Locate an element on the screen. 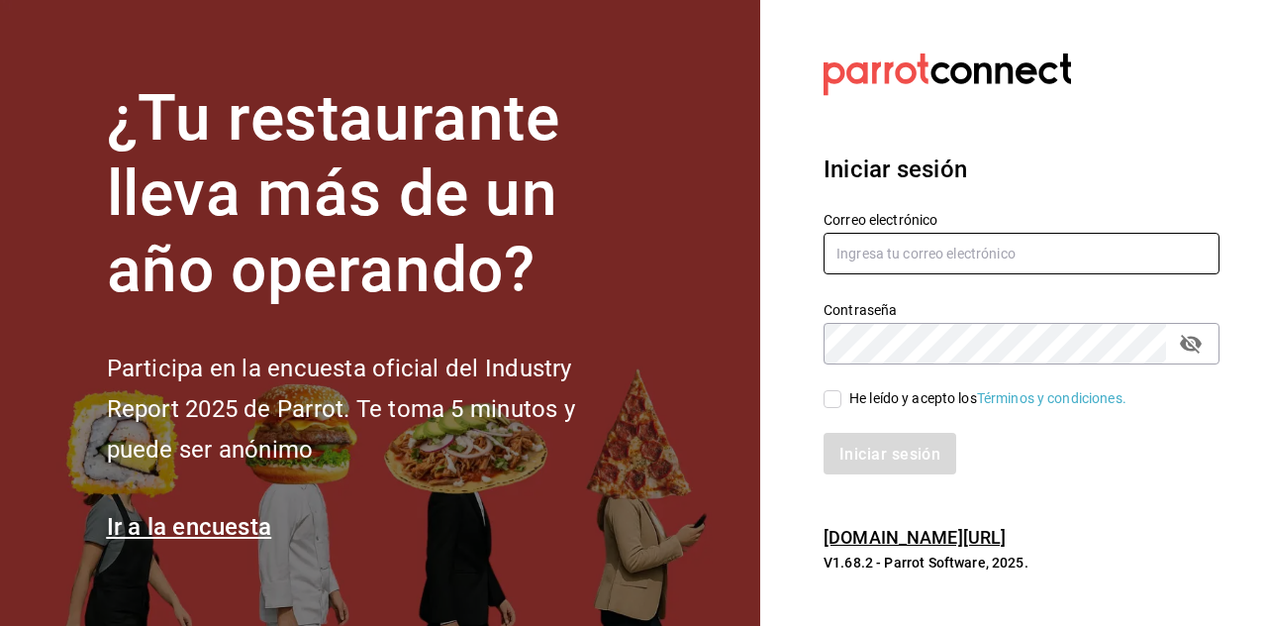 The image size is (1267, 626). input: Ingresa tu correo electrónico is located at coordinates (1022, 253).